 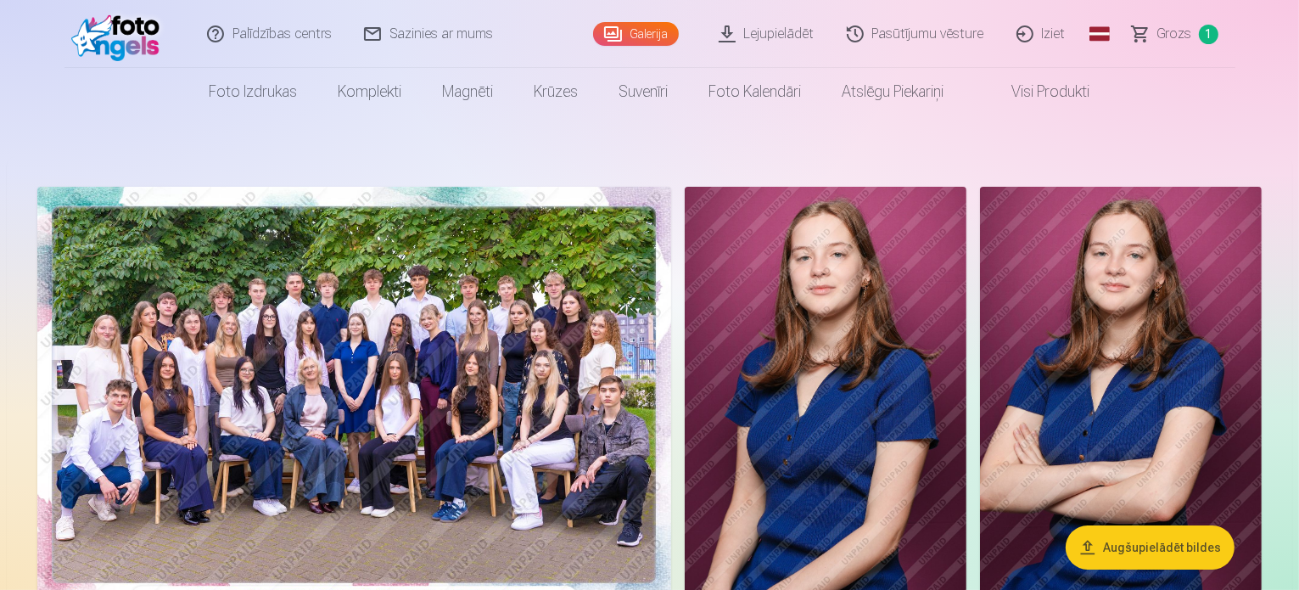 I want to click on a: Foto izdrukas, so click(x=254, y=92).